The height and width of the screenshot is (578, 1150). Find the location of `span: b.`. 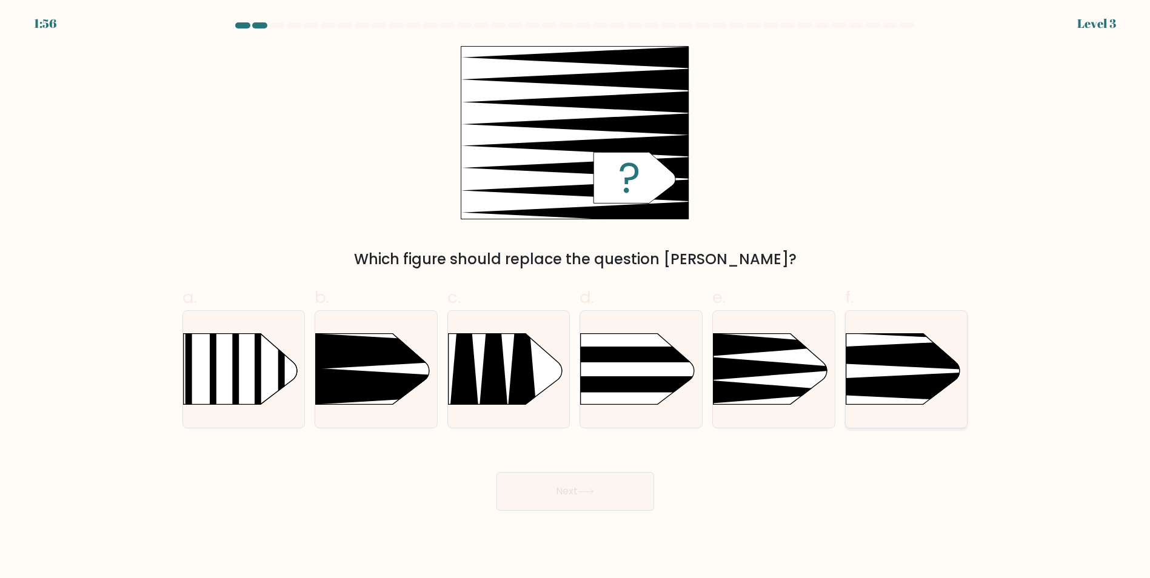

span: b. is located at coordinates (322, 297).